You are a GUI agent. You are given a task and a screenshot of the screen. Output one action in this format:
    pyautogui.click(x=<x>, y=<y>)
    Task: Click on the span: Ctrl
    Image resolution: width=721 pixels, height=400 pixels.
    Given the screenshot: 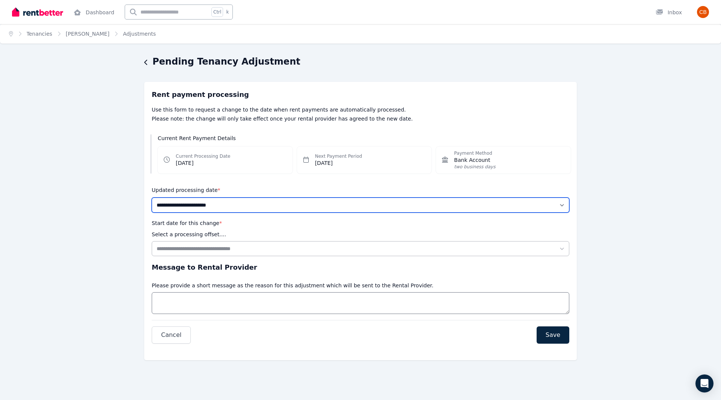 What is the action you would take?
    pyautogui.click(x=217, y=12)
    